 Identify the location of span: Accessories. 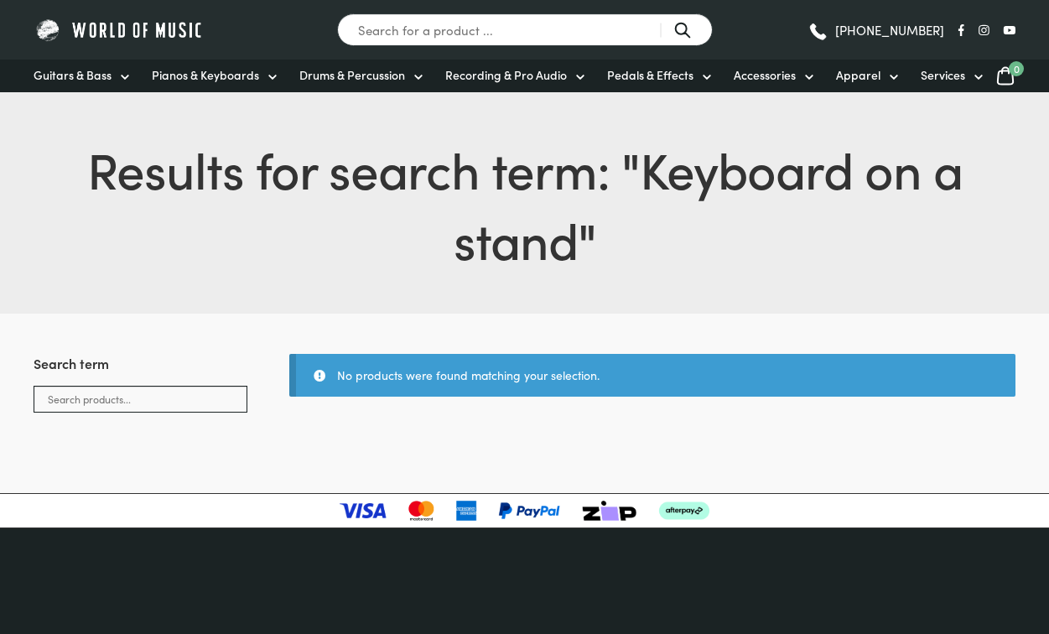
(765, 75).